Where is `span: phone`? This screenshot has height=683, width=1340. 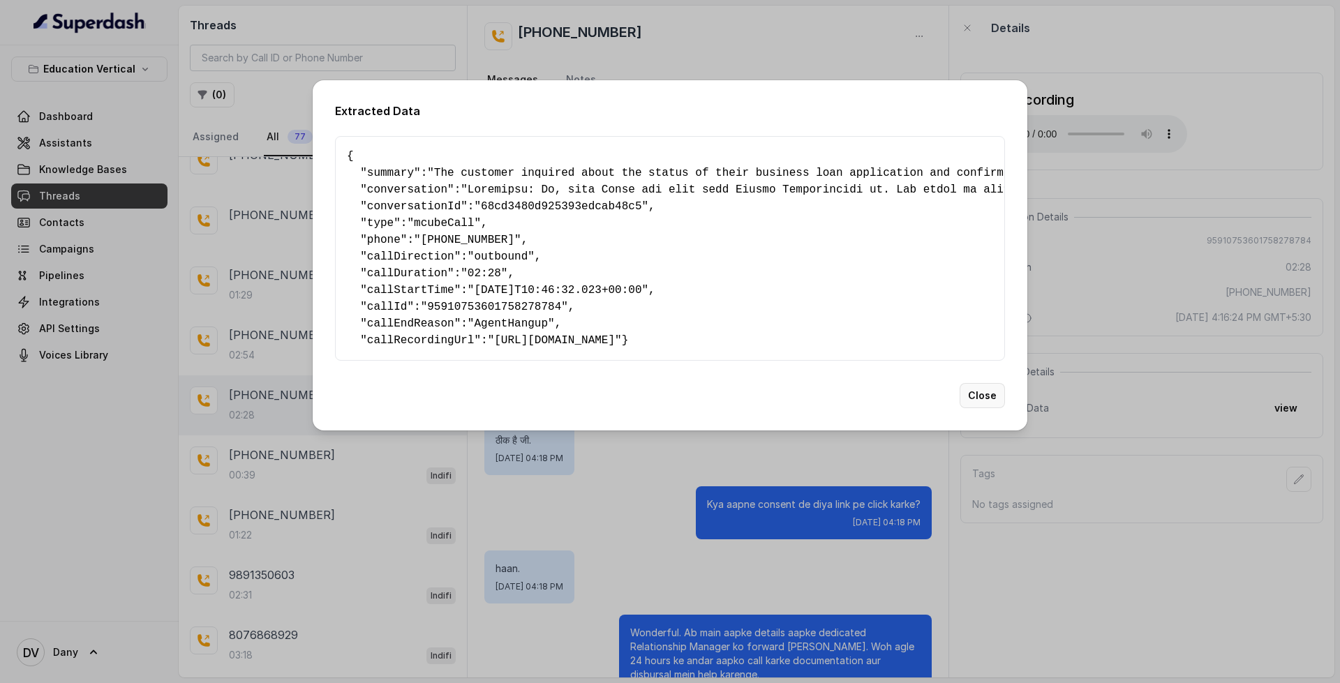 span: phone is located at coordinates (384, 240).